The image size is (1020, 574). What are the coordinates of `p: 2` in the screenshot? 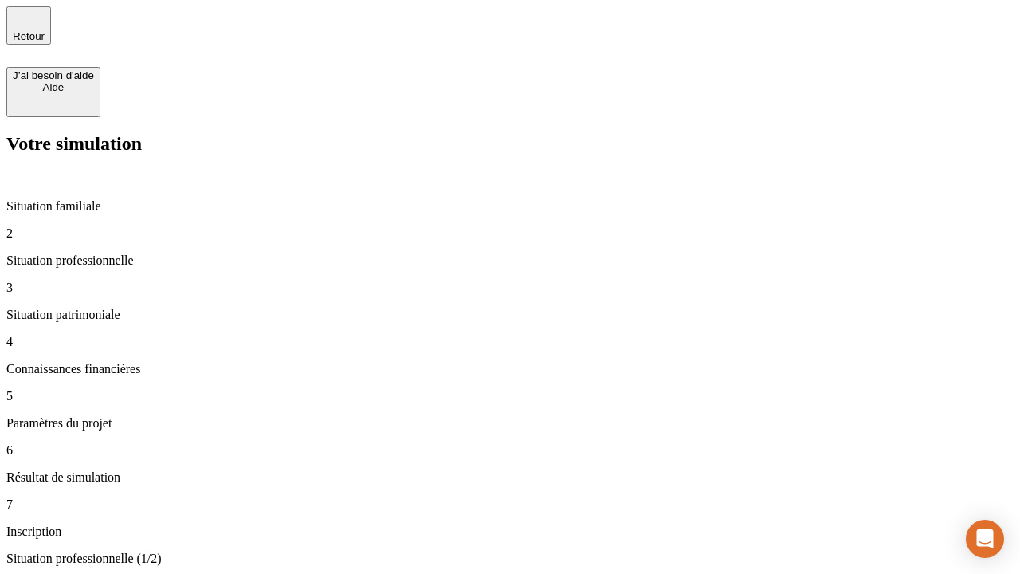 It's located at (510, 234).